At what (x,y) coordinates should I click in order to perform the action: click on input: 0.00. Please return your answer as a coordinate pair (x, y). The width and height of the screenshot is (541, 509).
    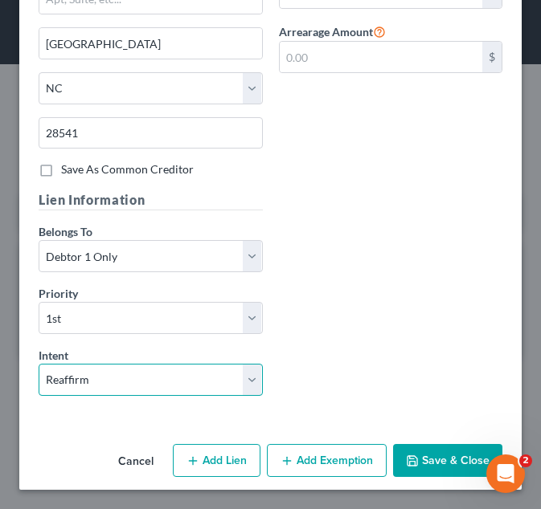
    Looking at the image, I should click on (381, 57).